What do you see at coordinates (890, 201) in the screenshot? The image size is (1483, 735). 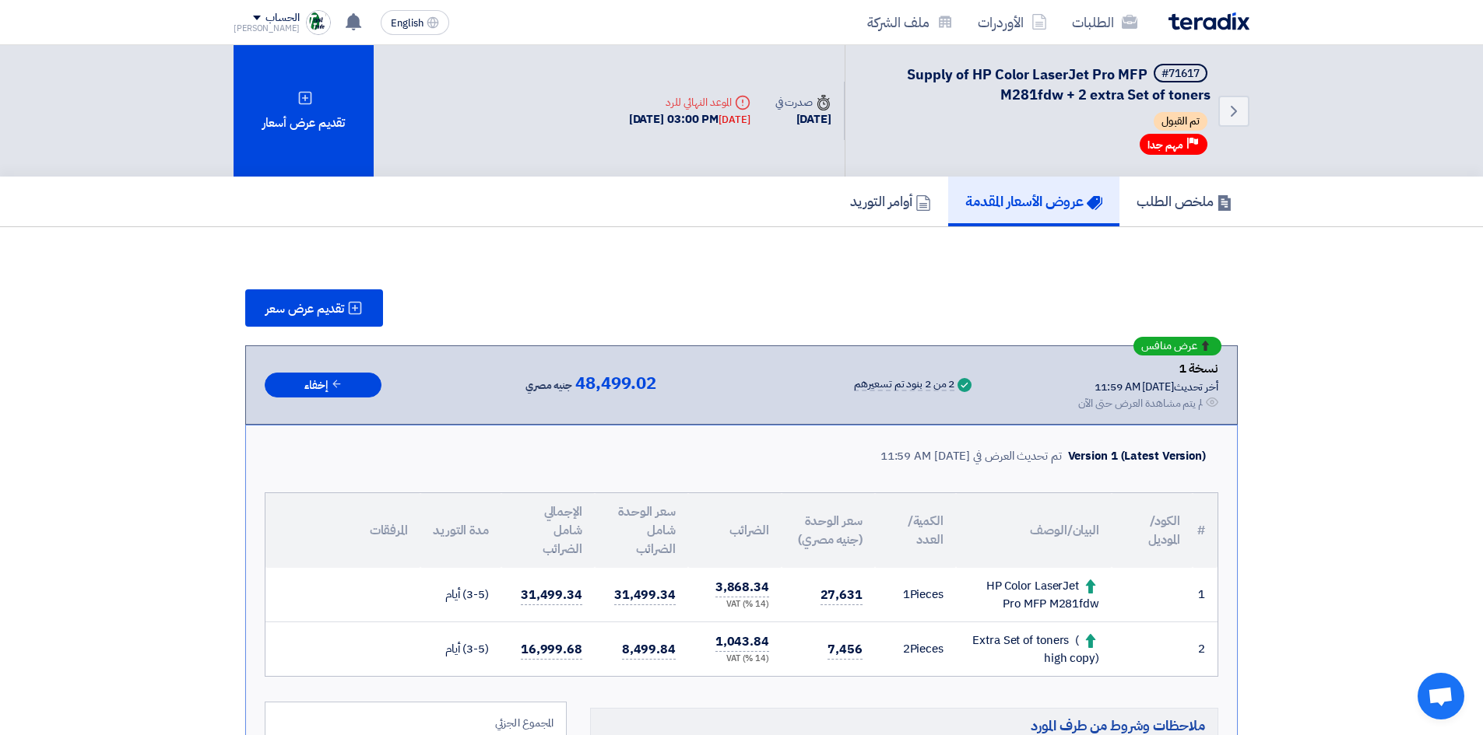 I see `h5: أوامر التوريد` at bounding box center [890, 201].